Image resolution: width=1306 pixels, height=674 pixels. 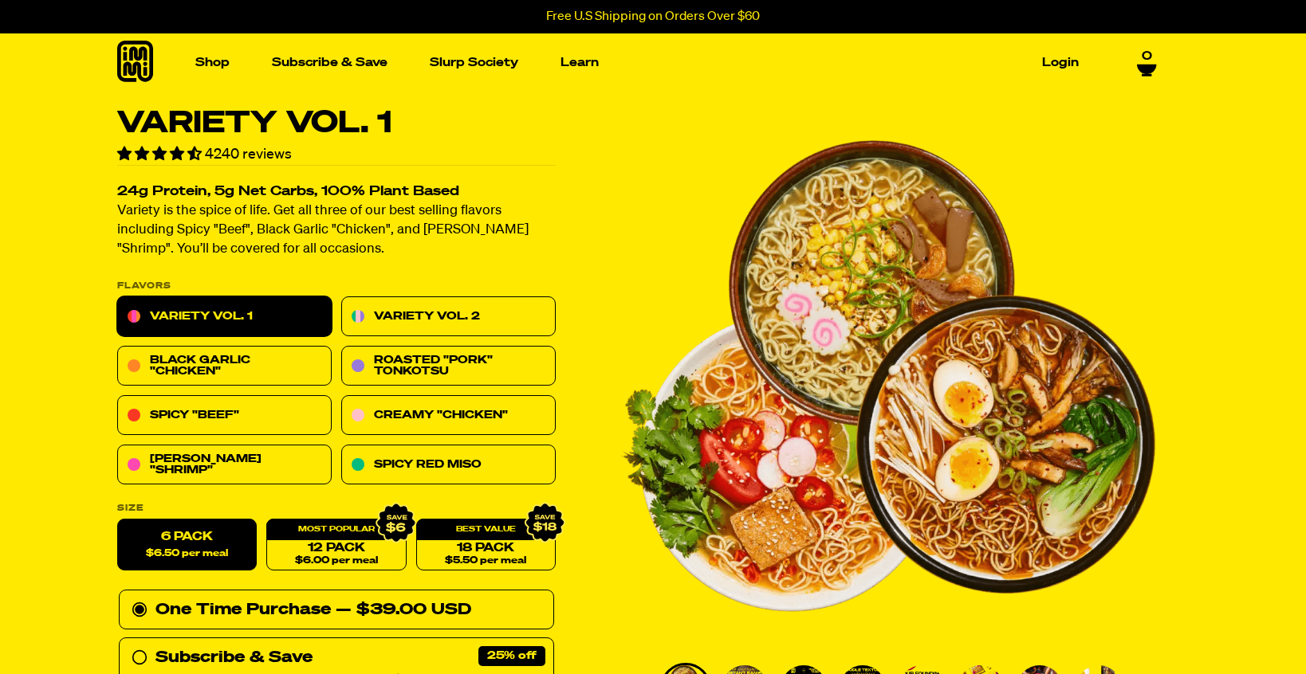 I want to click on a: Variety Vol. 2, so click(x=448, y=317).